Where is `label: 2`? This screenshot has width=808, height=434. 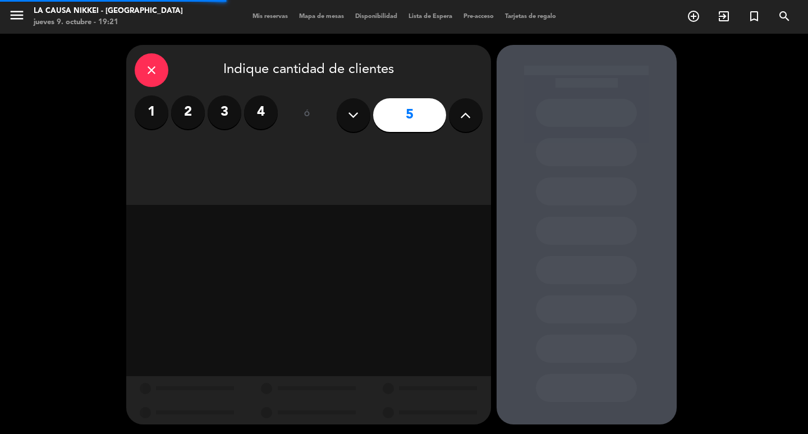 label: 2 is located at coordinates (188, 112).